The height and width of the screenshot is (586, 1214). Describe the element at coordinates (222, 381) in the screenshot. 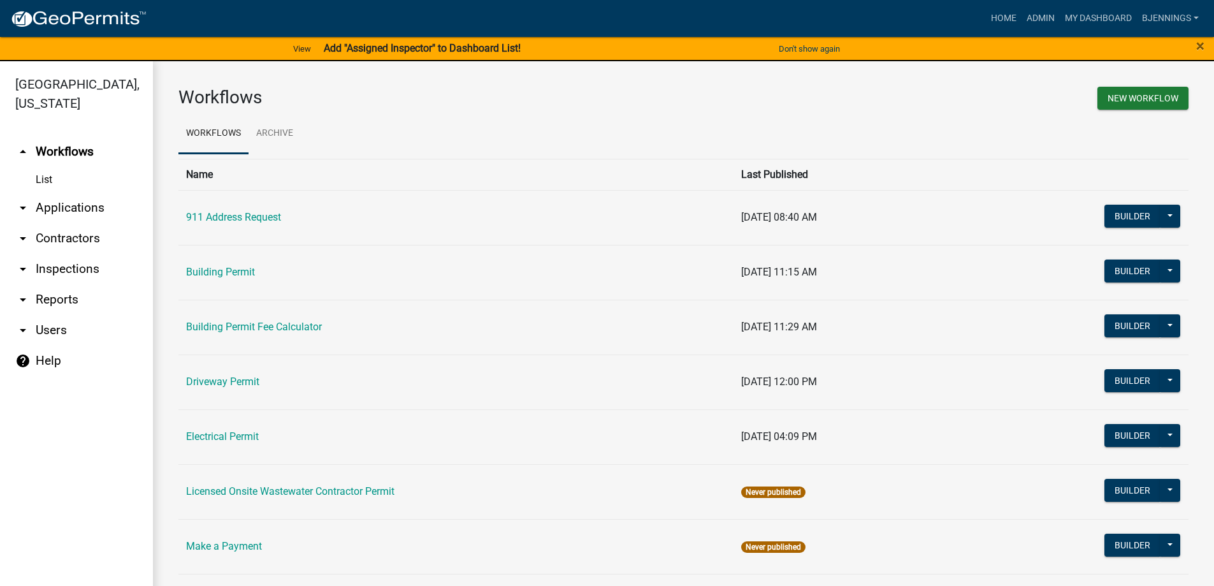

I see `a: Driveway Permit` at that location.